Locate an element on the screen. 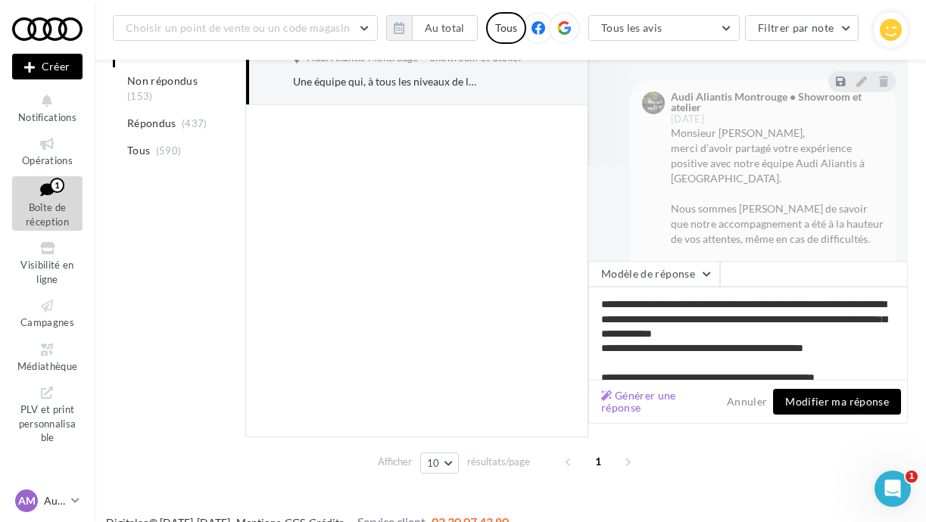 The width and height of the screenshot is (926, 522). button: Créer is located at coordinates (47, 67).